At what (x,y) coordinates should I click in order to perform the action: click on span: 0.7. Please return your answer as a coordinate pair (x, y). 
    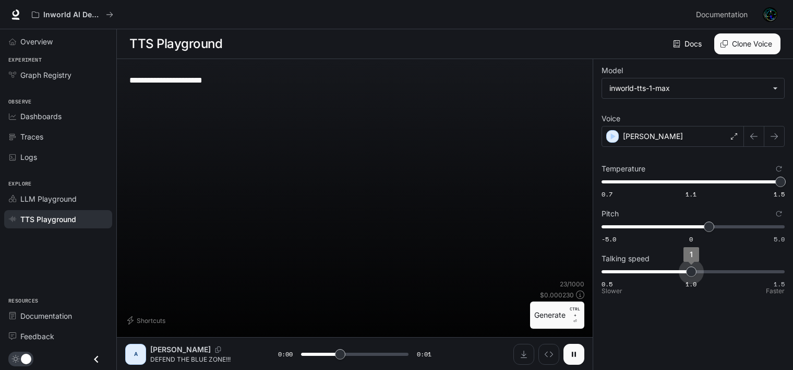
    Looking at the image, I should click on (607, 194).